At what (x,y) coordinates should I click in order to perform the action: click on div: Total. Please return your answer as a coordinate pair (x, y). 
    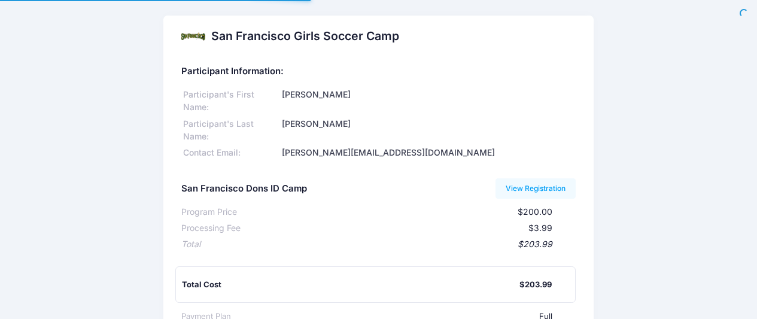
    Looking at the image, I should click on (191, 244).